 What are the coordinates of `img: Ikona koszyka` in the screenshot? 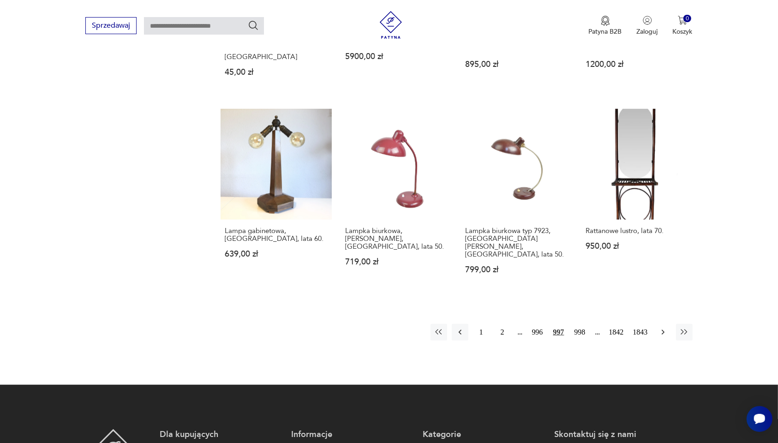 It's located at (683, 20).